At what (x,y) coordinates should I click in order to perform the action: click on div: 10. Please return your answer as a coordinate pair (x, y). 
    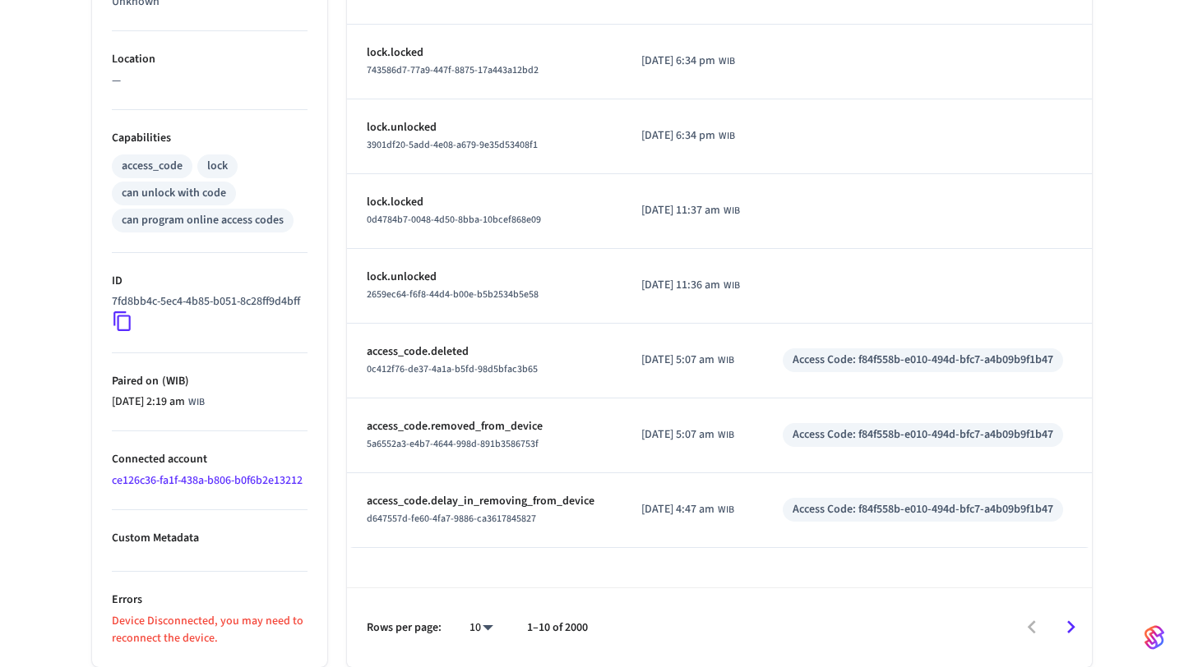
    Looking at the image, I should click on (481, 628).